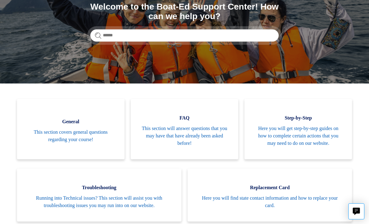 This screenshot has height=224, width=369. Describe the element at coordinates (184, 118) in the screenshot. I see `span: FAQ` at that location.